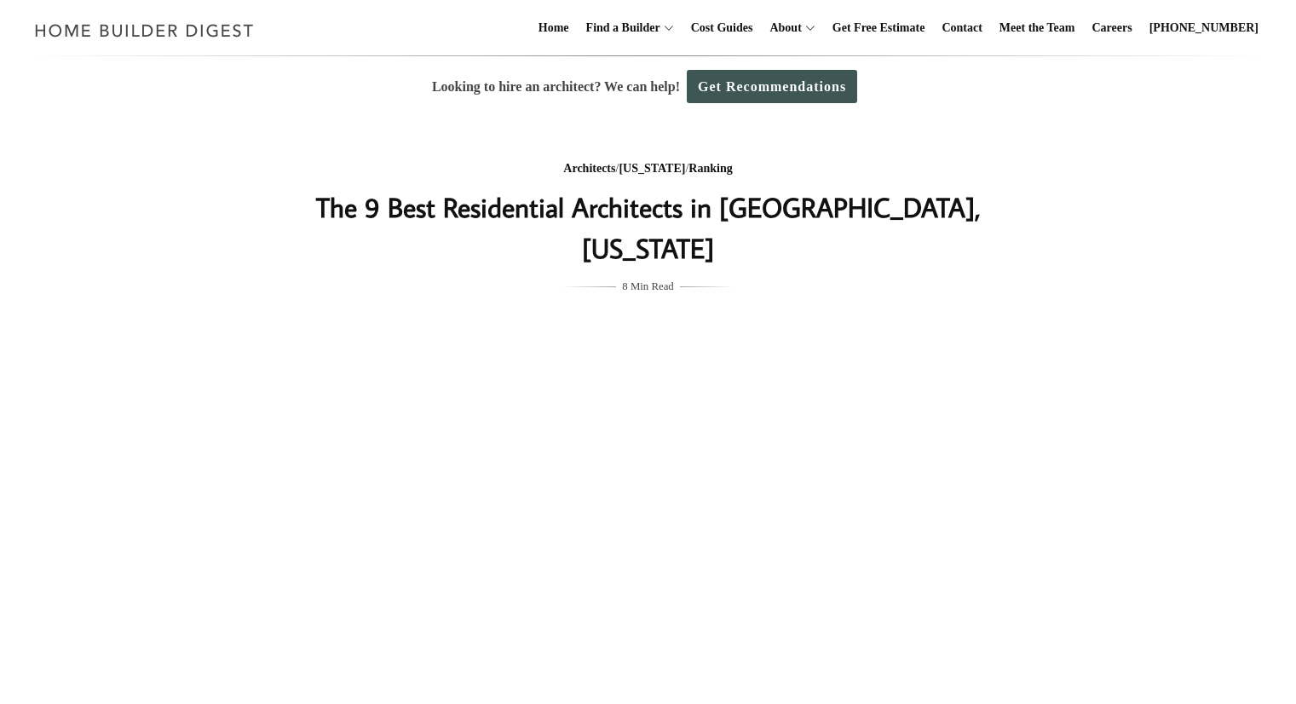  What do you see at coordinates (589, 168) in the screenshot?
I see `a: Architects` at bounding box center [589, 168].